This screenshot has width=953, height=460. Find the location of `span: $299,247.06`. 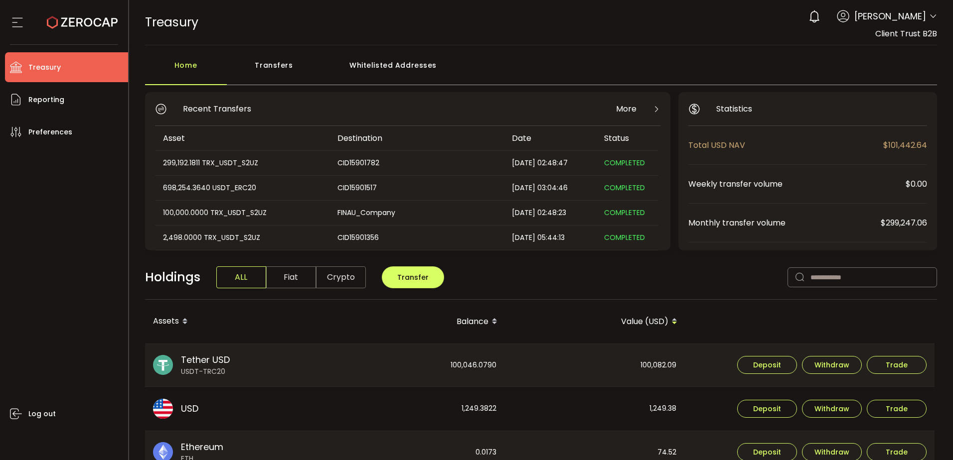

span: $299,247.06 is located at coordinates (903, 223).